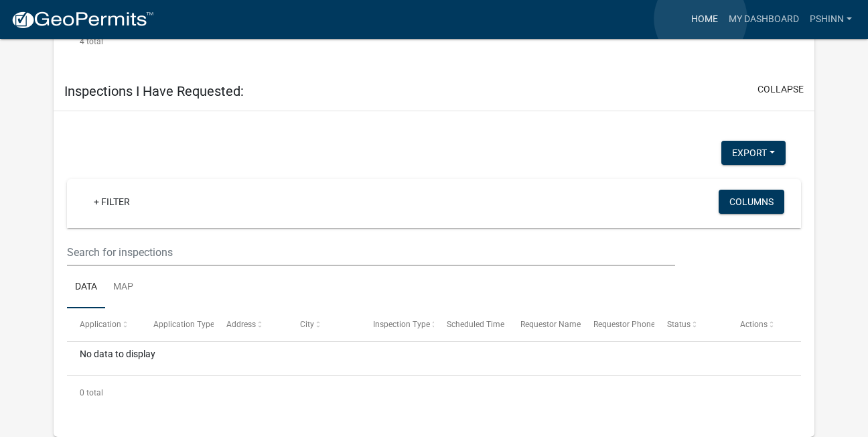 The width and height of the screenshot is (868, 437). What do you see at coordinates (624, 324) in the screenshot?
I see `span: Requestor Phone` at bounding box center [624, 324].